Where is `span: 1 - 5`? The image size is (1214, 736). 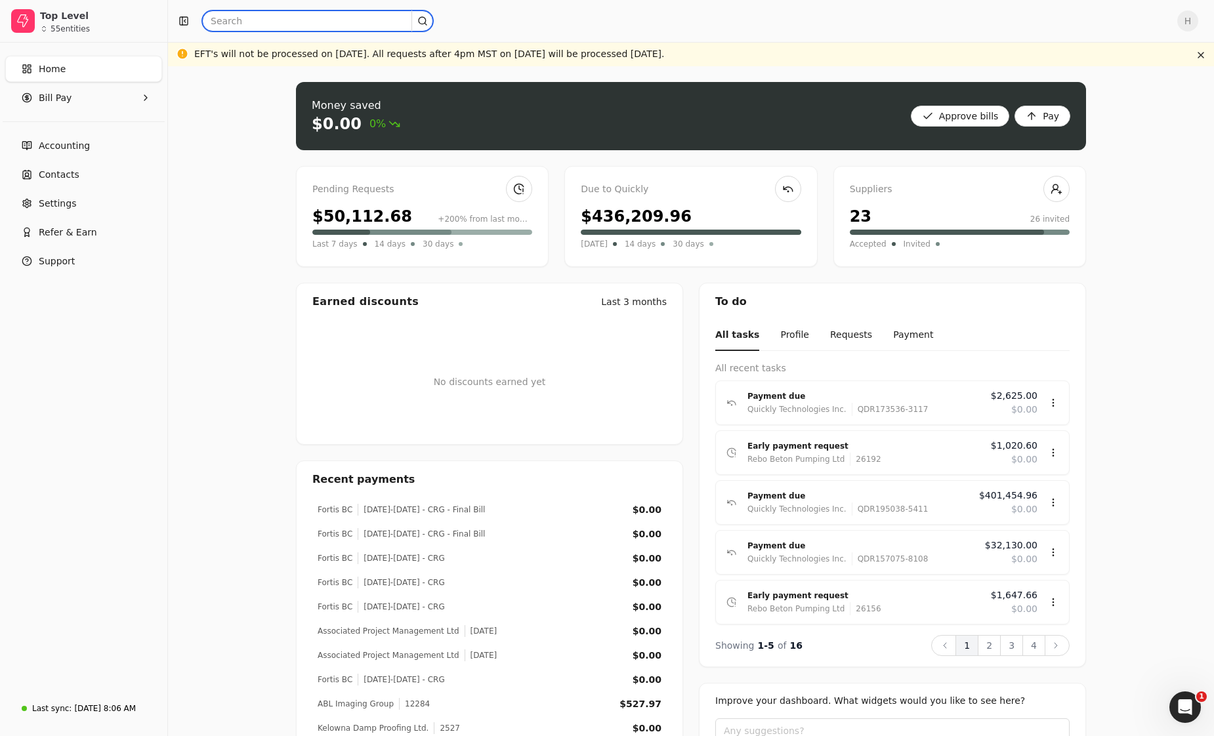 span: 1 - 5 is located at coordinates (766, 646).